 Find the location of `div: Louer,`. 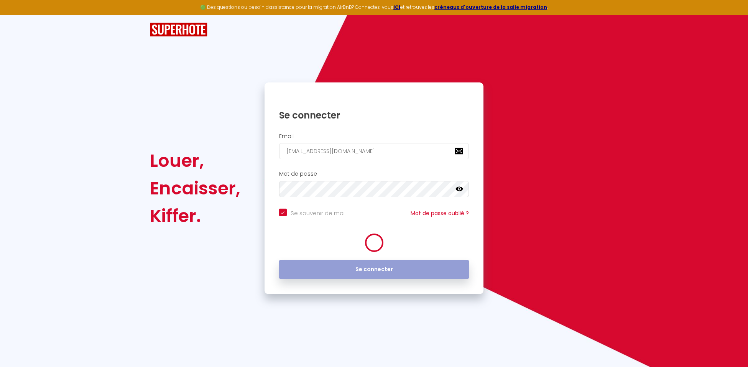

div: Louer, is located at coordinates (195, 161).